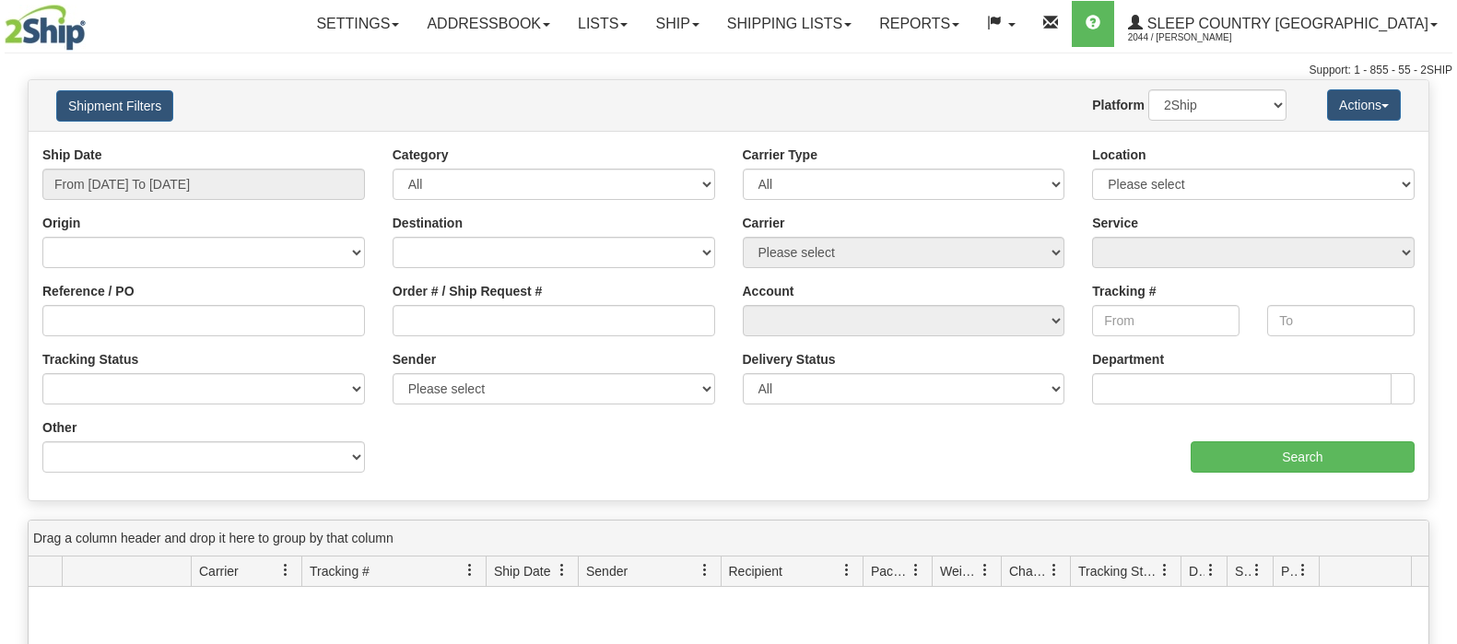 Image resolution: width=1457 pixels, height=644 pixels. Describe the element at coordinates (1364, 105) in the screenshot. I see `button: Actions` at that location.